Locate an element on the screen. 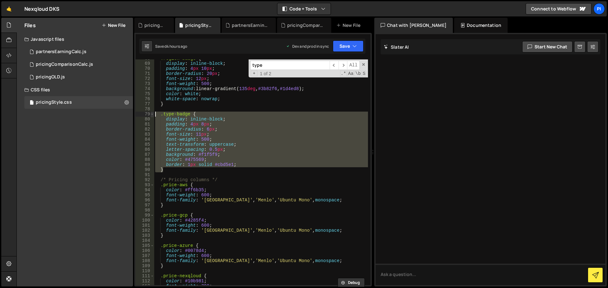 The image size is (608, 288). div: 17183/47474.js is located at coordinates (79, 77).